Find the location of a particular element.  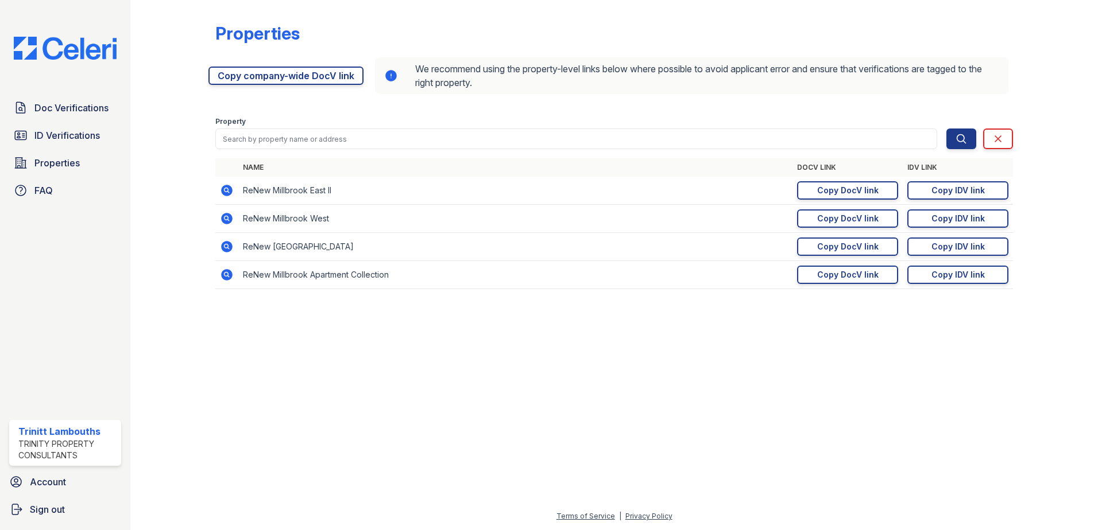

span: ID Verifications is located at coordinates (67, 135).